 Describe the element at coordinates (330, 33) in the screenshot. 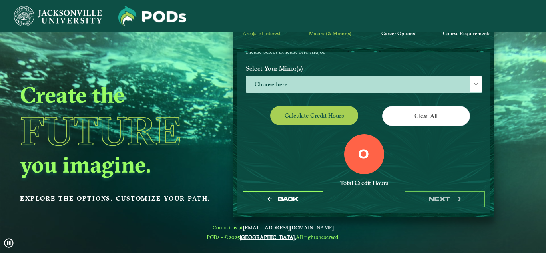

I see `span: Major(s) & Minor(s)` at that location.